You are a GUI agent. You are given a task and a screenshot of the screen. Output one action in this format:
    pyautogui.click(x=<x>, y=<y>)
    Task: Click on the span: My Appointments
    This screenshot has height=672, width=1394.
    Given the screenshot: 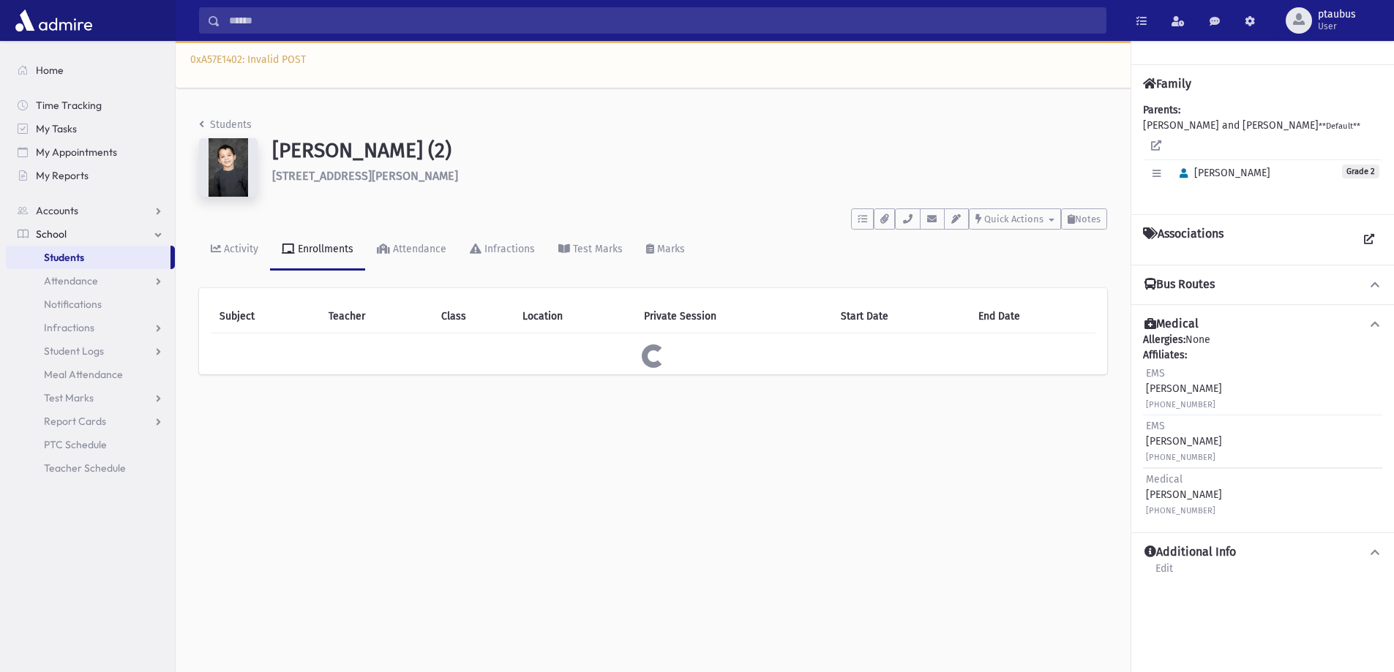 What is the action you would take?
    pyautogui.click(x=76, y=152)
    